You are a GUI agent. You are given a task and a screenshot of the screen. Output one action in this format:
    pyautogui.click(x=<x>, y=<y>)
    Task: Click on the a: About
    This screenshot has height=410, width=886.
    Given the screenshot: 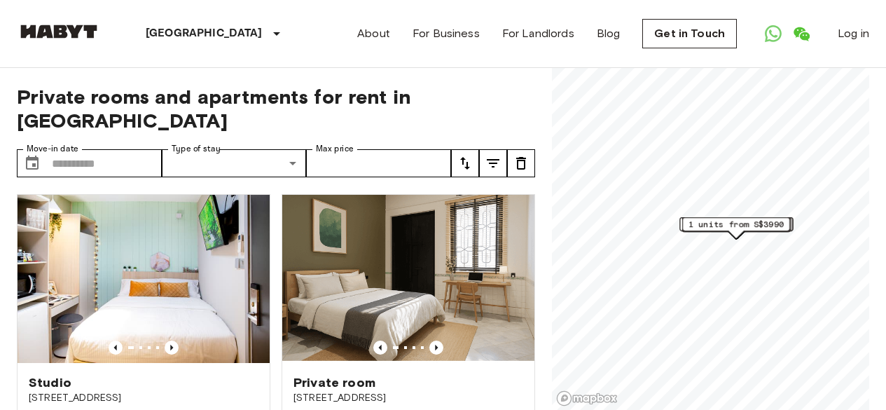 What is the action you would take?
    pyautogui.click(x=373, y=34)
    